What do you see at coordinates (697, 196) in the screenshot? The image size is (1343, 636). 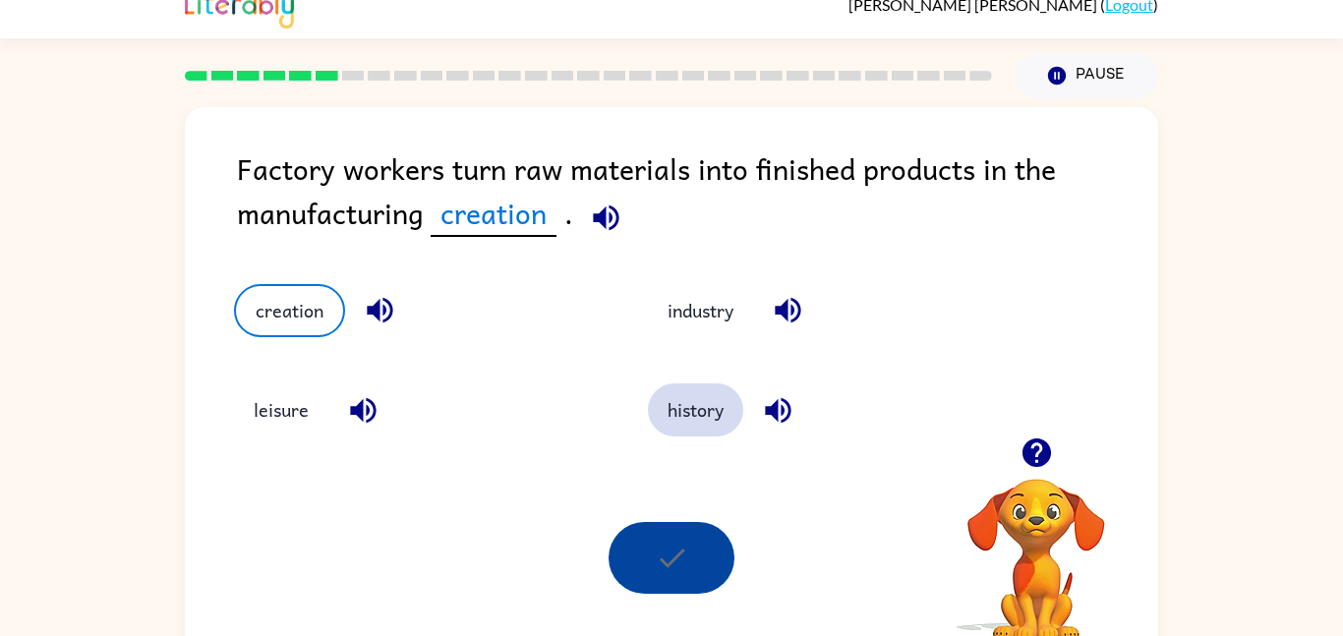 I see `div: Factory workers turn raw materials into finished products in the manufacturing .` at bounding box center [697, 196].